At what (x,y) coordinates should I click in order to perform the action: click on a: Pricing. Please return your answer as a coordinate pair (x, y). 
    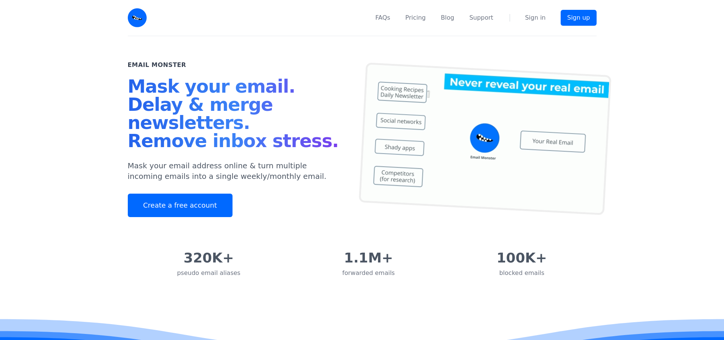
    Looking at the image, I should click on (415, 18).